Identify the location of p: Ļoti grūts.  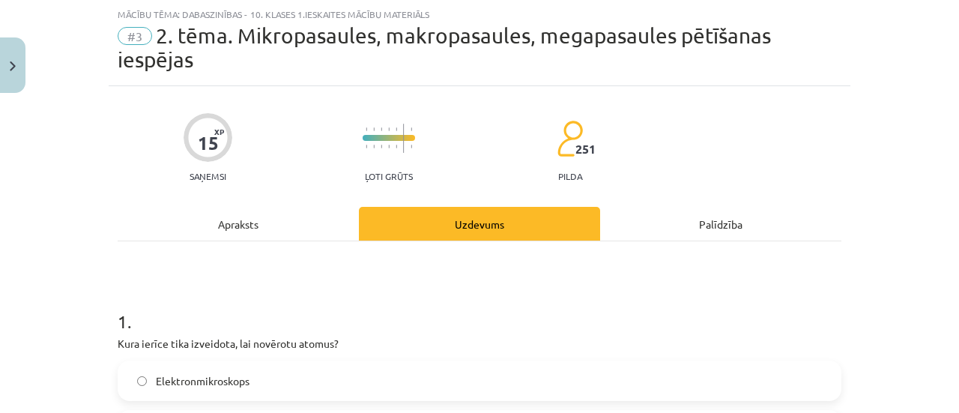
(389, 176).